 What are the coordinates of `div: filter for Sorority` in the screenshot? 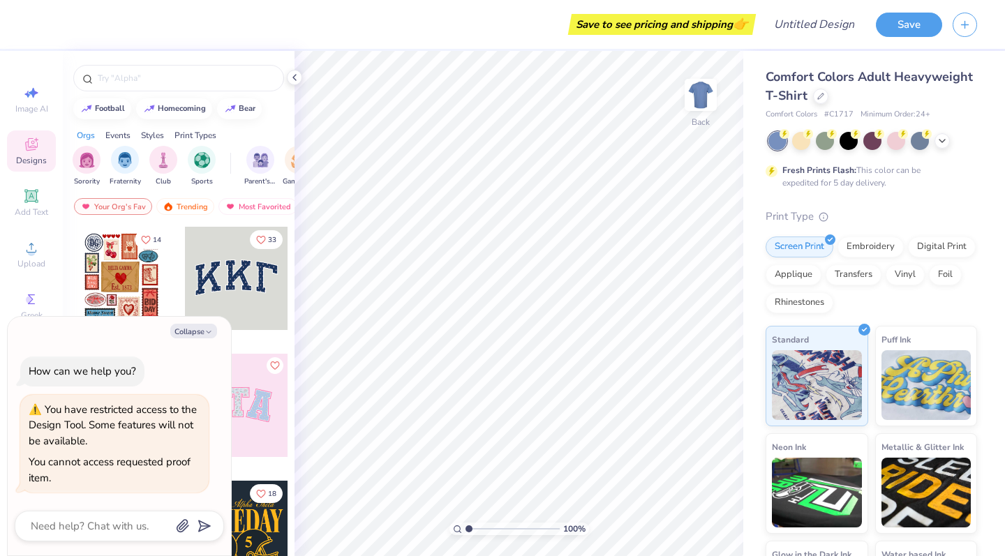 It's located at (87, 166).